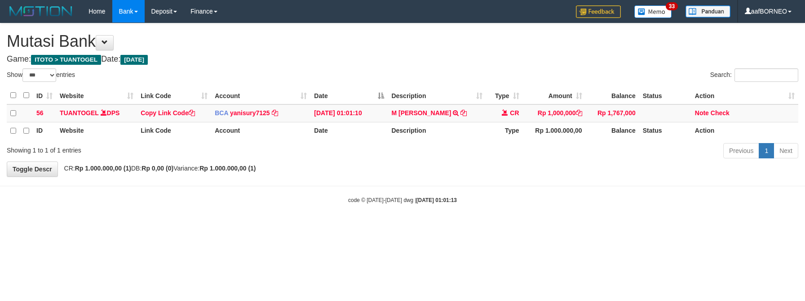  I want to click on a: Copy M NAJIH ALHAIDAR to clipboard, so click(464, 113).